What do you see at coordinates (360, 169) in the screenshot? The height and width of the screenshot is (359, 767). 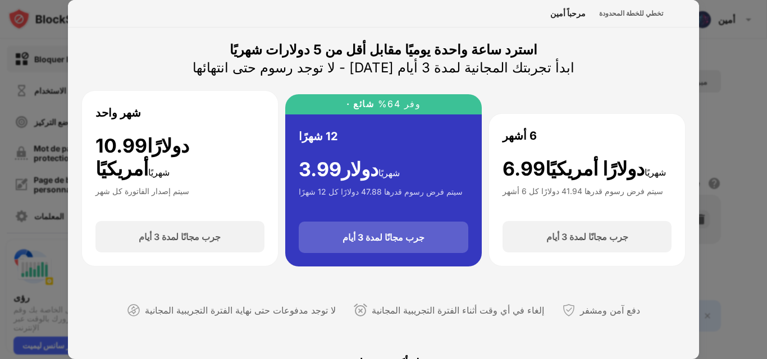 I see `font: دولار` at bounding box center [360, 169].